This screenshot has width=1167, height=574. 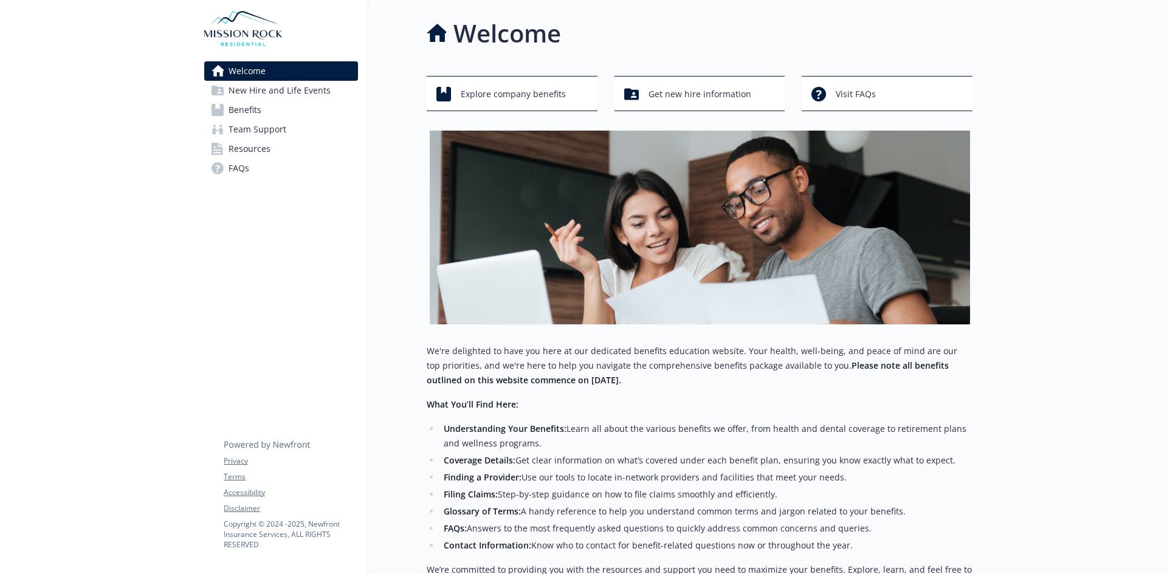 What do you see at coordinates (513, 94) in the screenshot?
I see `span: Explore company benefits` at bounding box center [513, 94].